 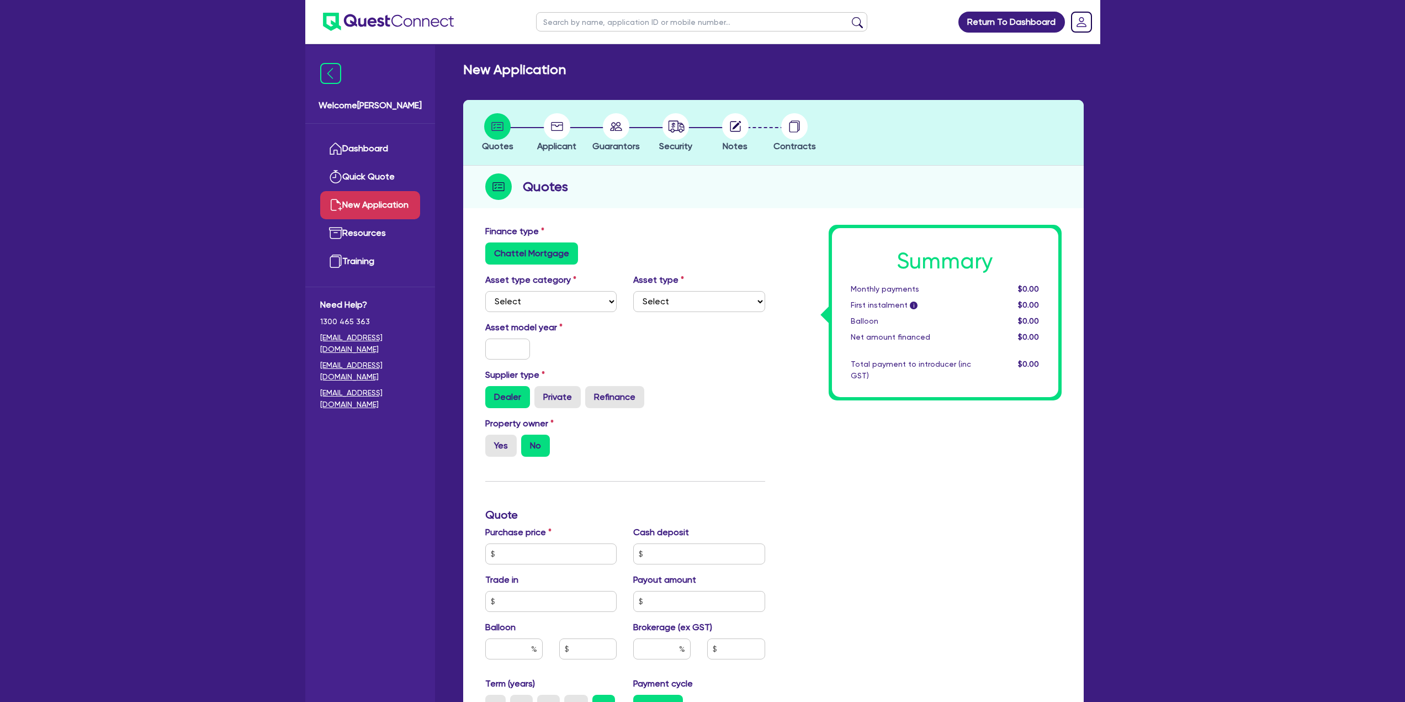 What do you see at coordinates (911, 337) in the screenshot?
I see `div: Net amount financed` at bounding box center [911, 337].